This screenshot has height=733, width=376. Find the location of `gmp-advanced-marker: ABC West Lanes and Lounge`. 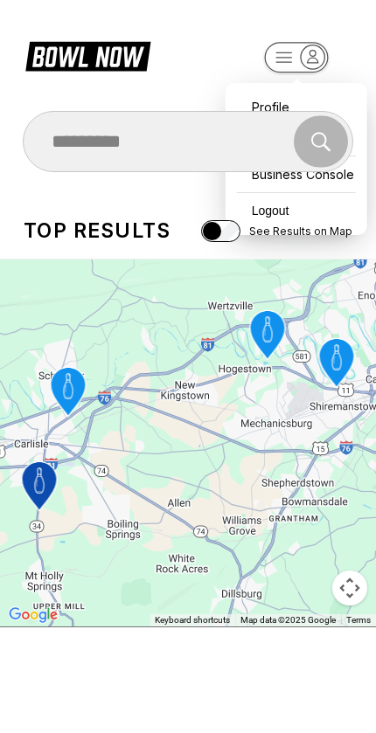

gmp-advanced-marker: ABC West Lanes and Lounge is located at coordinates (267, 337).